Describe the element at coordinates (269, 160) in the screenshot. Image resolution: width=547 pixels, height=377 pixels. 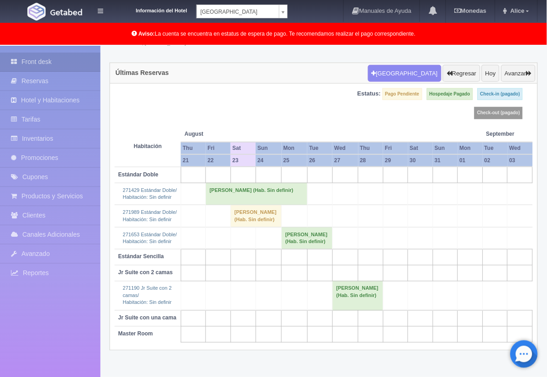
I see `th: 24` at that location.